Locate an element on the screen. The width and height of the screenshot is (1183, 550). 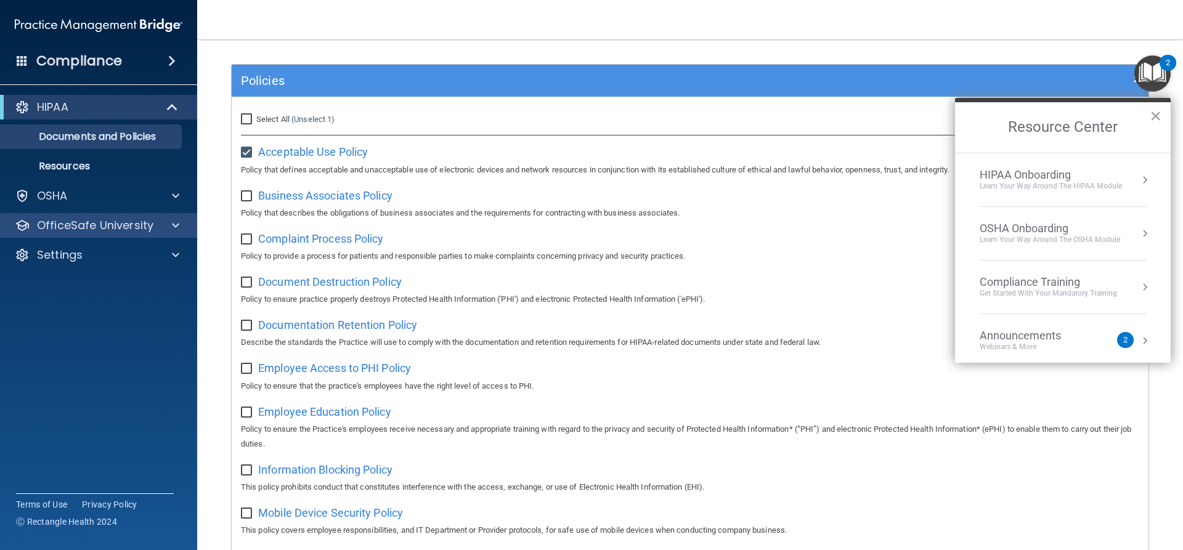
span: Documentation Retention Policy is located at coordinates (338, 325).